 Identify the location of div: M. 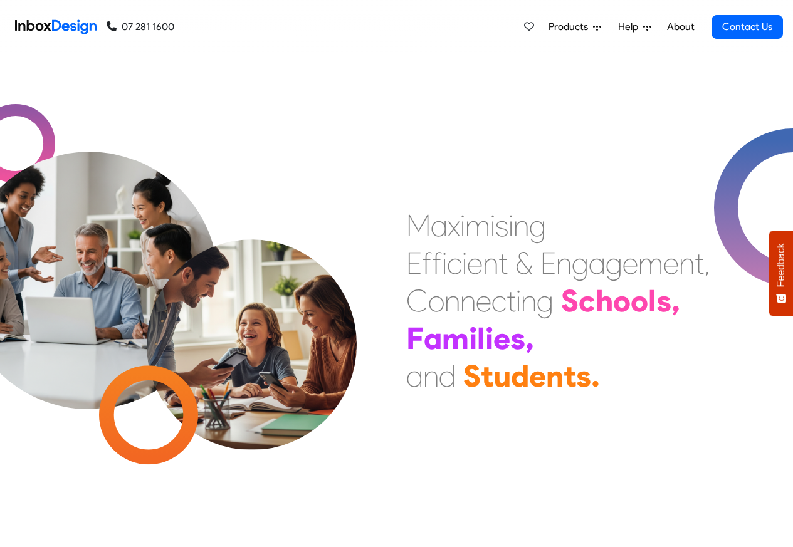
(418, 226).